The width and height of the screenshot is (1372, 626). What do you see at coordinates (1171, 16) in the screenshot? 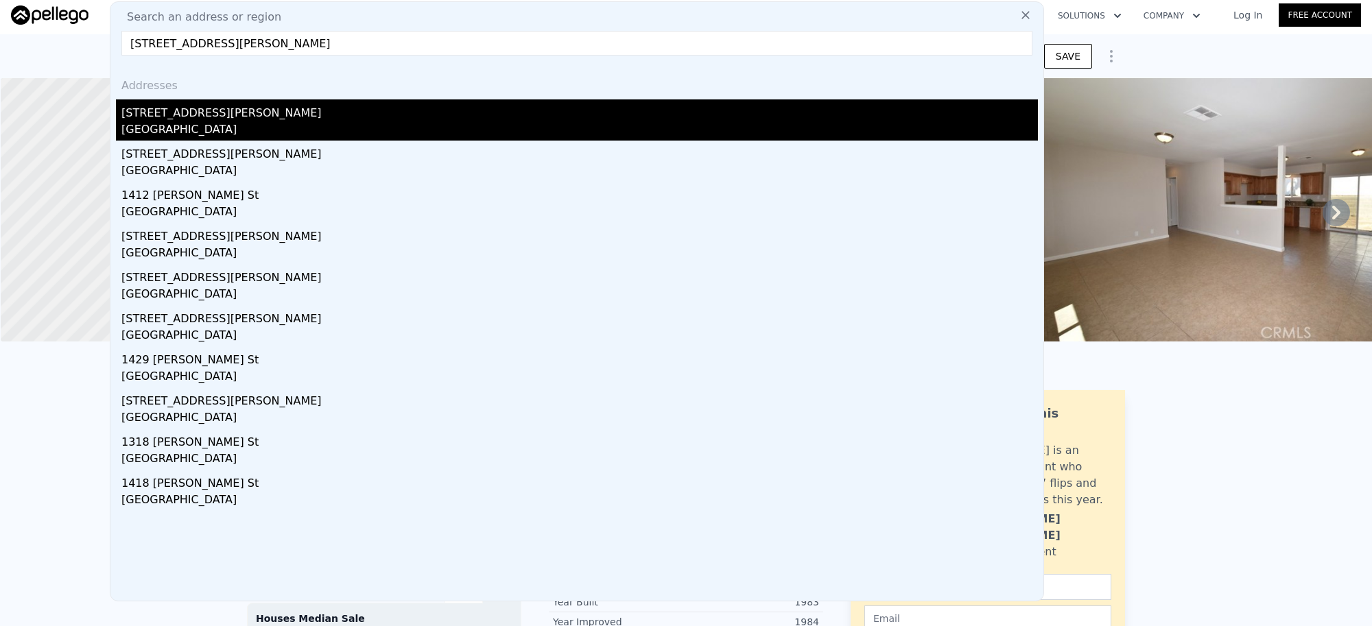
I see `button: Company` at bounding box center [1171, 16].